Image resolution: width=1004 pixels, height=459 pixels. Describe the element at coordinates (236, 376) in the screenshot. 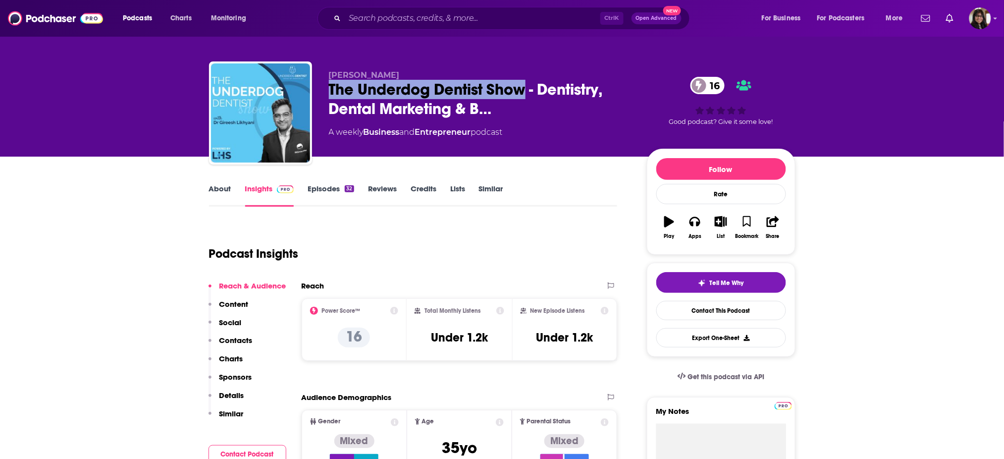

I see `p: Sponsors` at that location.